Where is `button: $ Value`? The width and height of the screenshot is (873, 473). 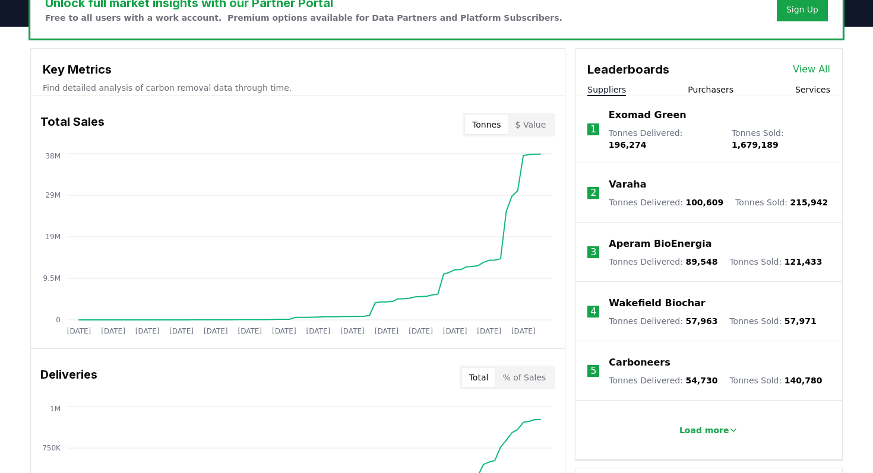 button: $ Value is located at coordinates (531, 125).